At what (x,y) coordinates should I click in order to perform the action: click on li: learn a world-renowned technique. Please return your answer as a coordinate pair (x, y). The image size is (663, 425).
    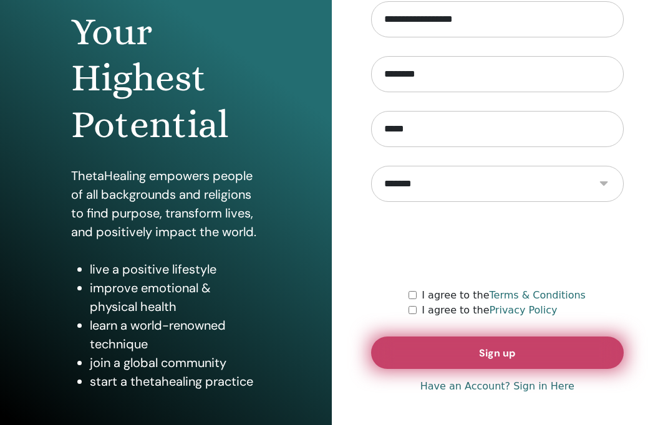
    Looking at the image, I should click on (175, 335).